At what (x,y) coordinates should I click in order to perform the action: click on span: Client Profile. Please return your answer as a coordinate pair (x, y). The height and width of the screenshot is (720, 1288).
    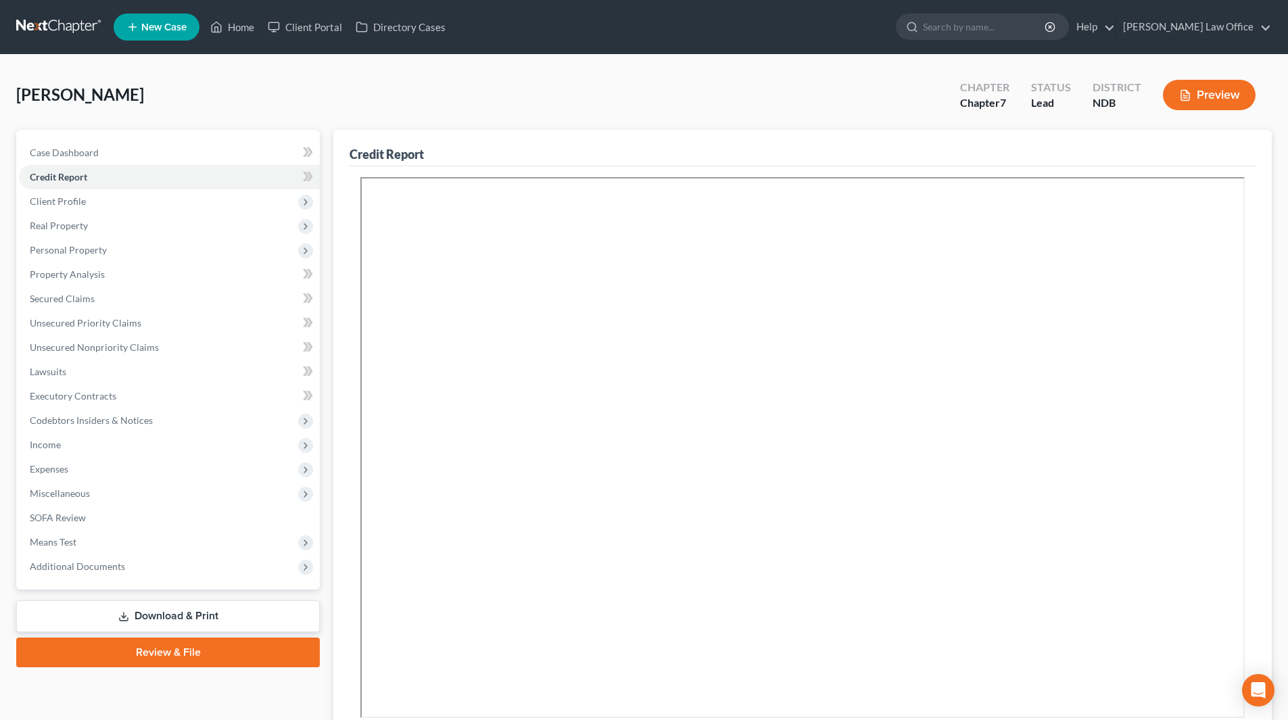
    Looking at the image, I should click on (57, 201).